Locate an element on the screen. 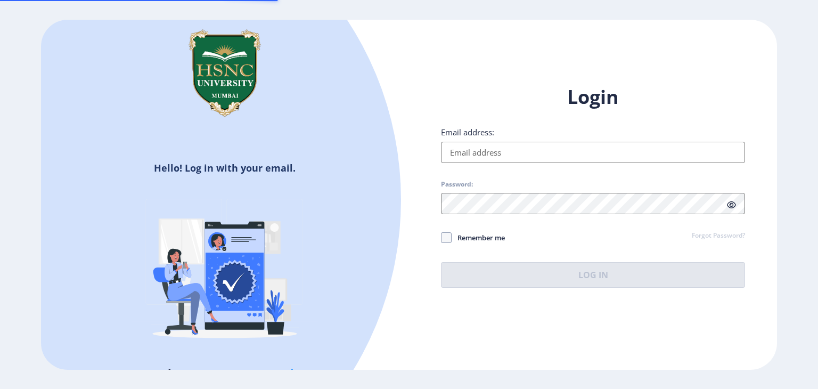 This screenshot has height=389, width=818. span: Remember me is located at coordinates (478, 237).